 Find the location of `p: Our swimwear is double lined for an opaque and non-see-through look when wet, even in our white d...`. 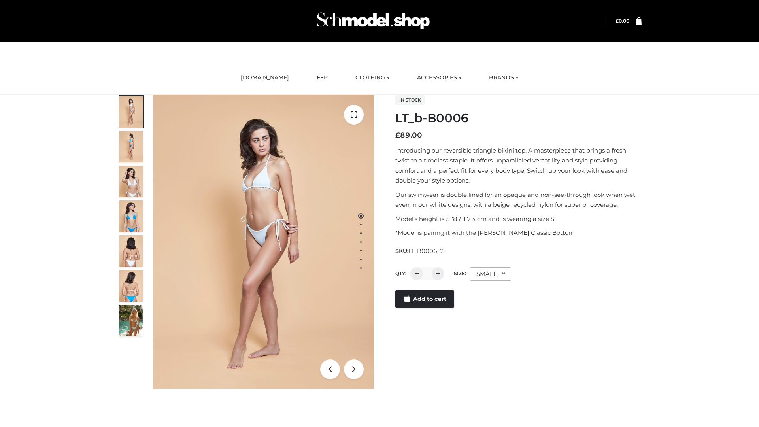

p: Our swimwear is double lined for an opaque and non-see-through look when wet, even in our white d... is located at coordinates (518, 200).